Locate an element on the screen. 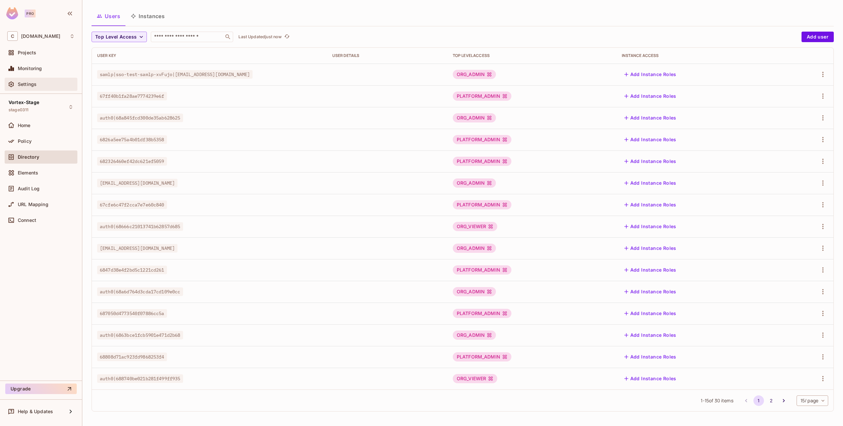  span: 68808d71ac923fd9868253f4 is located at coordinates (132, 357).